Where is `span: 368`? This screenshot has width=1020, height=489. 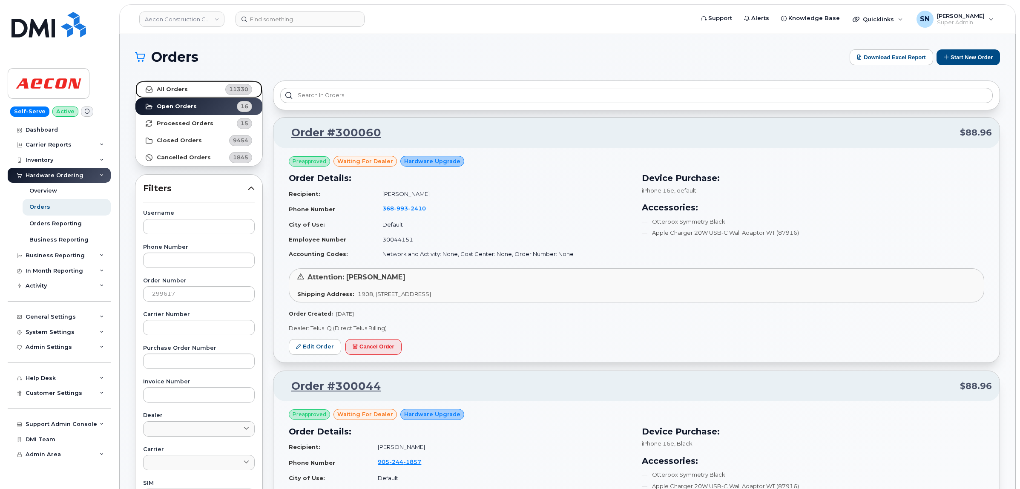 span: 368 is located at coordinates (404, 208).